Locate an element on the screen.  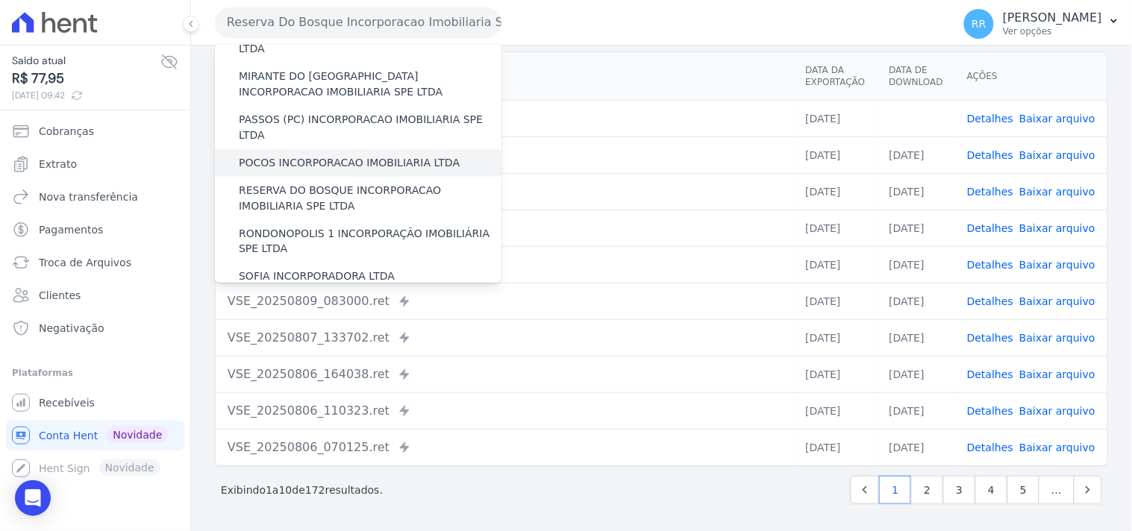
span: Pagamentos is located at coordinates (71, 230).